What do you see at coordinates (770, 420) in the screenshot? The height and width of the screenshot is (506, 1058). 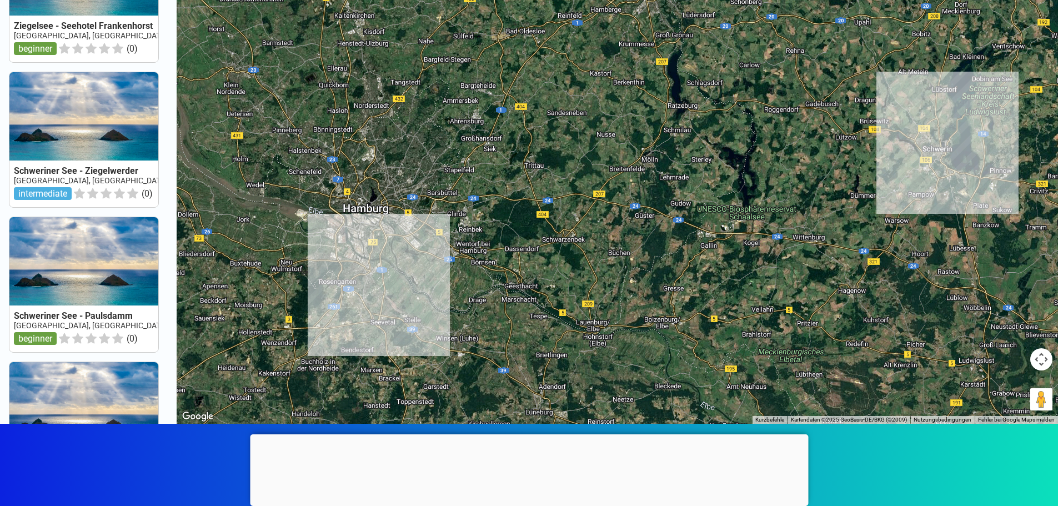 I see `button: Kurzbefehle` at bounding box center [770, 420].